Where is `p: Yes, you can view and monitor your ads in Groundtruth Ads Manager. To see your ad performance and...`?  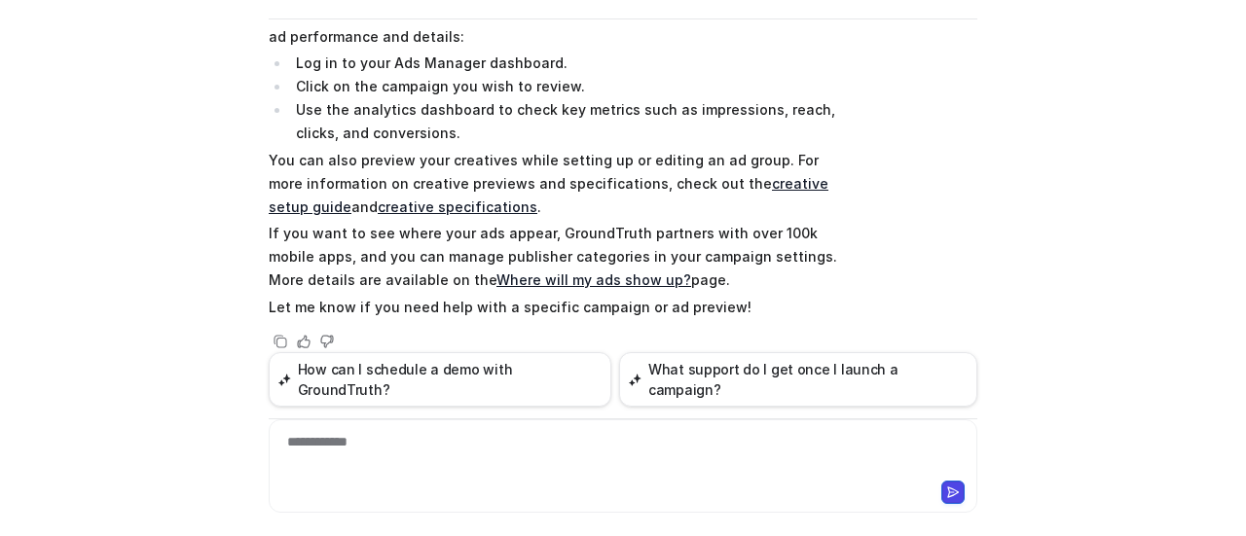
p: Yes, you can view and monitor your ads in Groundtruth Ads Manager. To see your ad performance and... is located at coordinates (553, 25).